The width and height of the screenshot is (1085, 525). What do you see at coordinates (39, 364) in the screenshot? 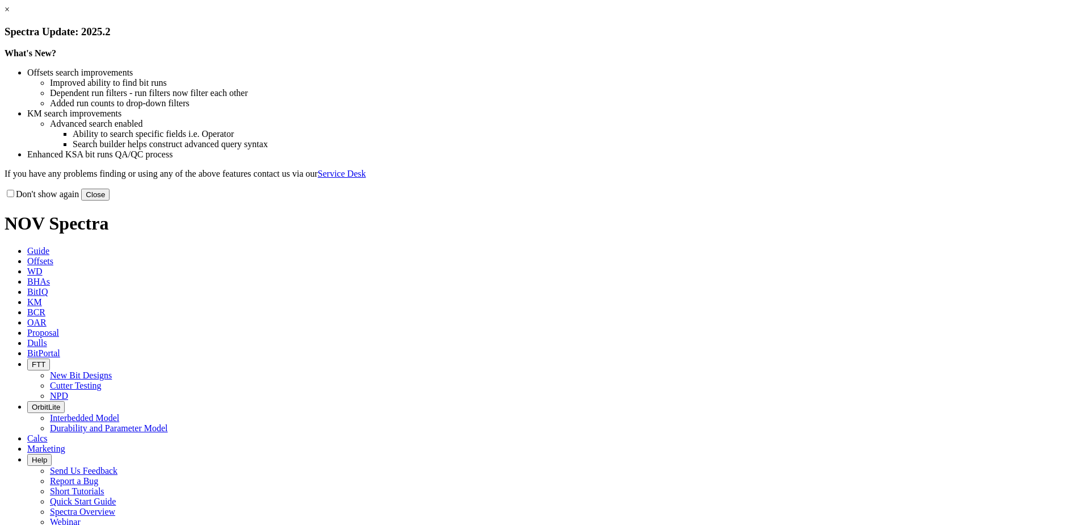
I see `span: FTT` at bounding box center [39, 364].